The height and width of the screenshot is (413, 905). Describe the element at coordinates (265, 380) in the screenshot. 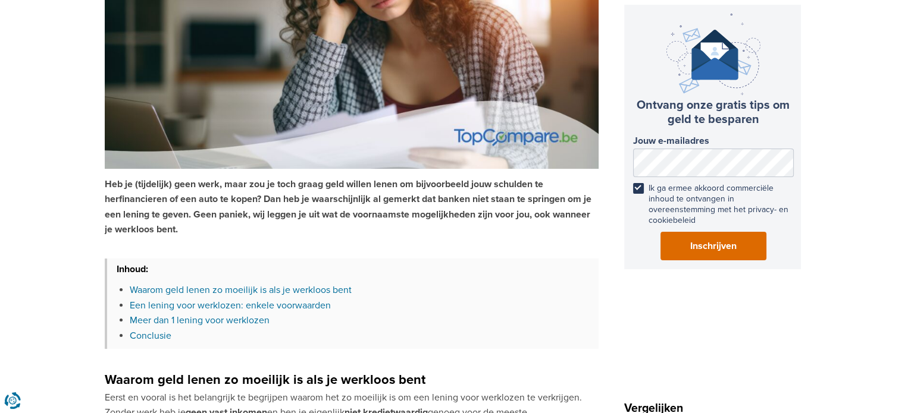

I see `strong: Waarom geld lenen zo moeilijk is als je werkloos bent` at that location.